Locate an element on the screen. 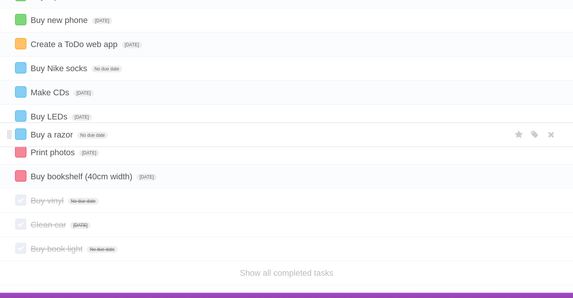 Image resolution: width=573 pixels, height=298 pixels. span: Buy Nike socks is located at coordinates (60, 68).